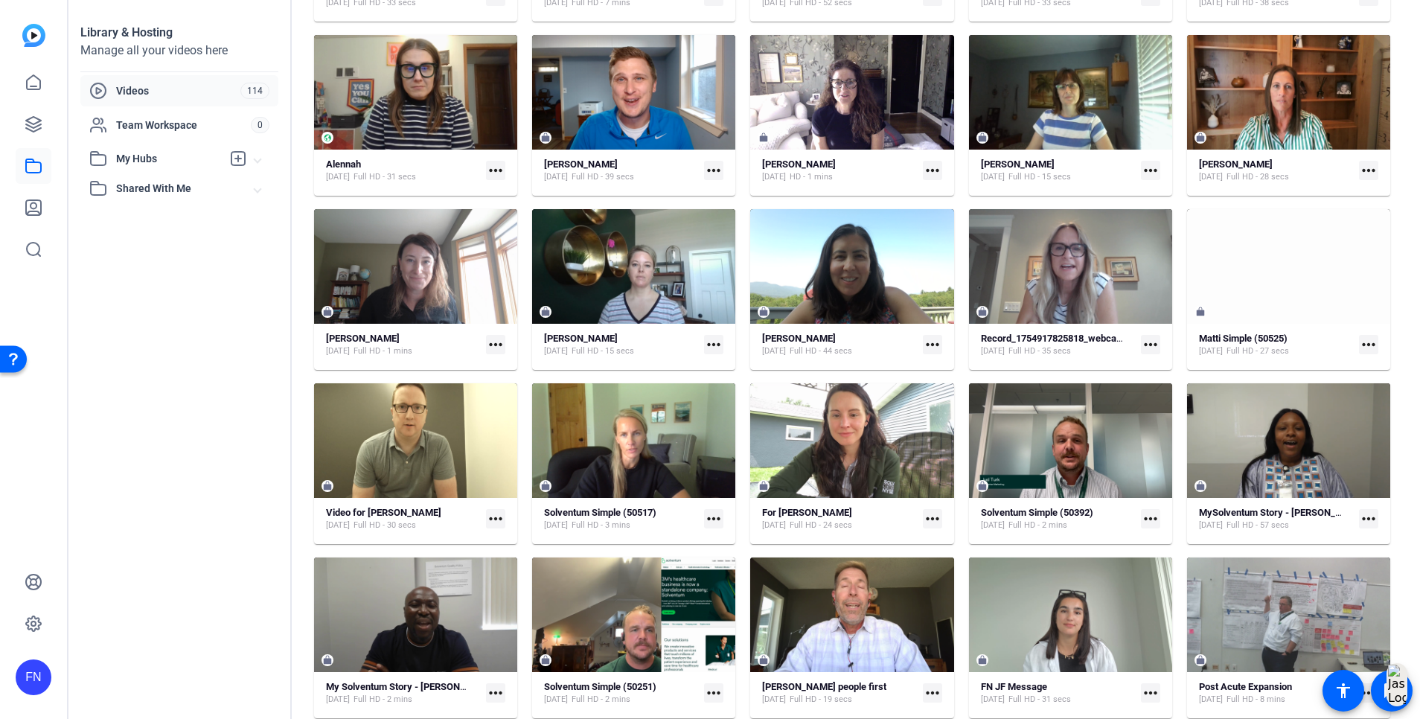 The width and height of the screenshot is (1420, 719). I want to click on div: FN, so click(33, 677).